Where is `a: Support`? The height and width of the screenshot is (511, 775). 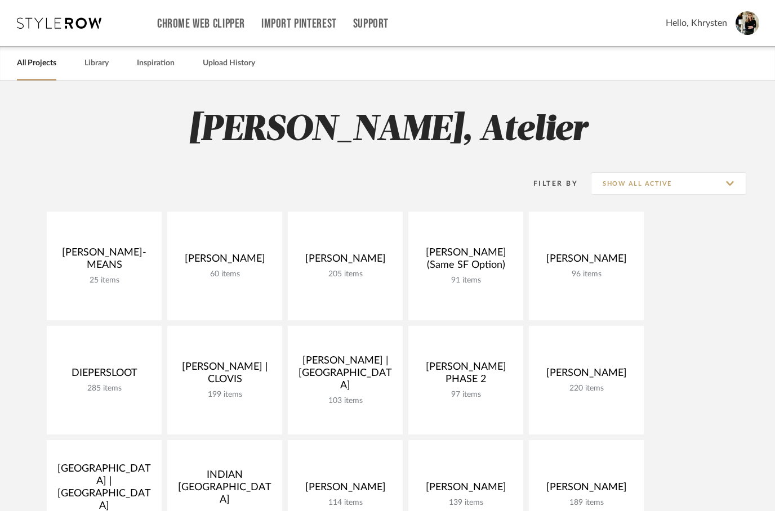 a: Support is located at coordinates (371, 24).